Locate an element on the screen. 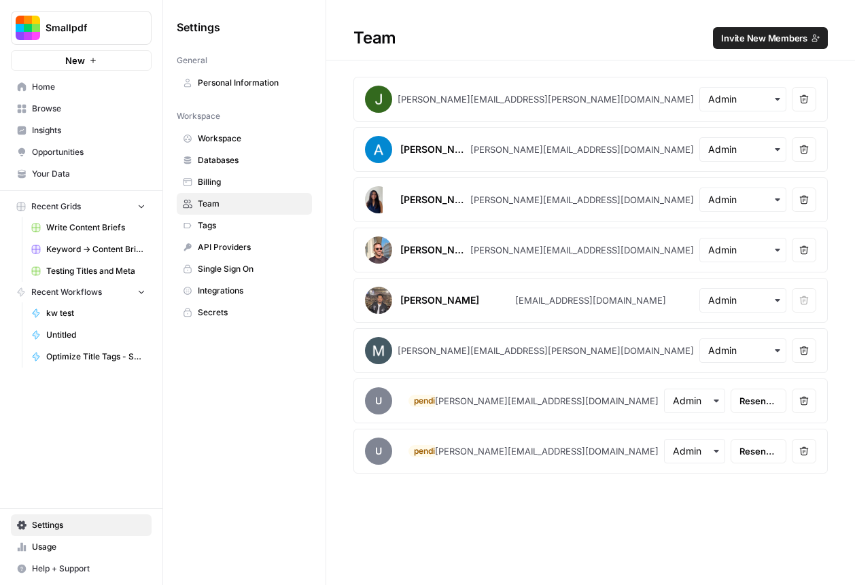 The width and height of the screenshot is (855, 585). span: New is located at coordinates (75, 60).